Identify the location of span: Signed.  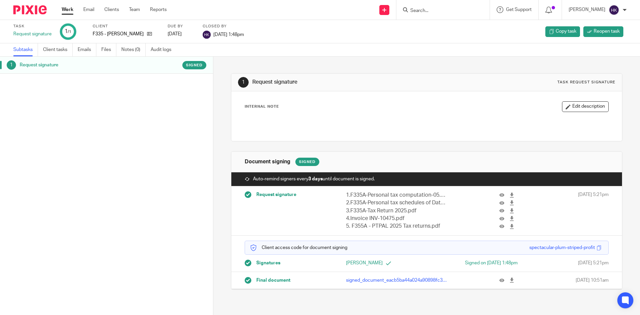
(194, 65).